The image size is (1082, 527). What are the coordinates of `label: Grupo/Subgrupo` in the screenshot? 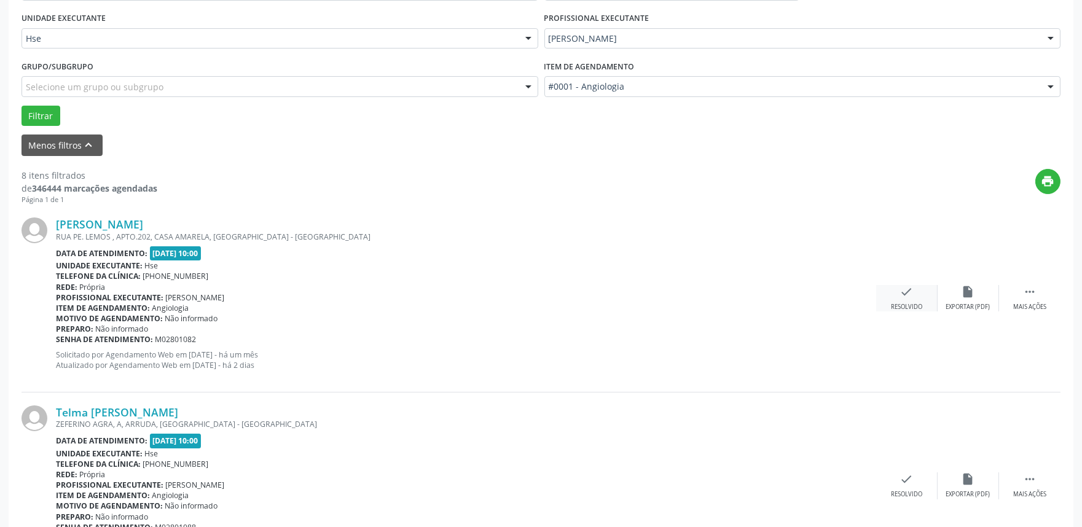 It's located at (57, 66).